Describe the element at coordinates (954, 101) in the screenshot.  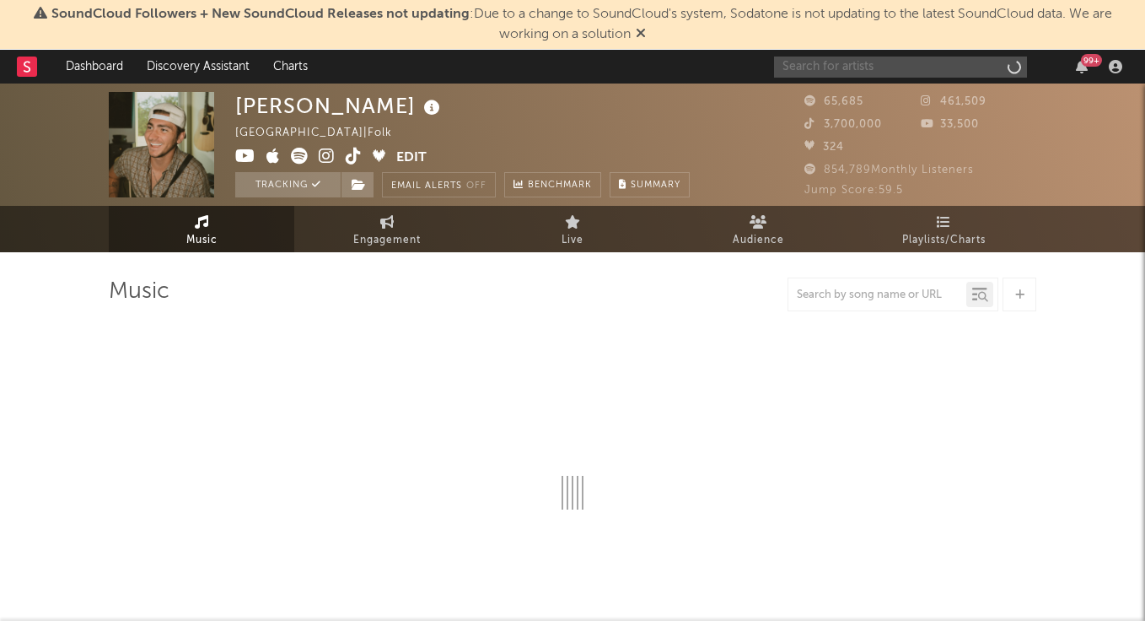
I see `span: 461,509` at that location.